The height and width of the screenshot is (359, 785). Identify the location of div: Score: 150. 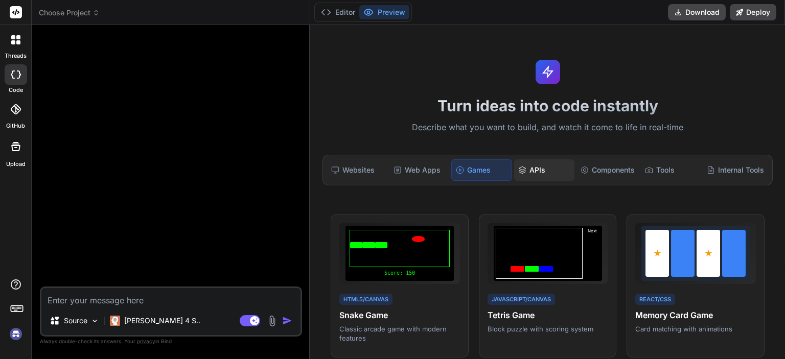
(400, 273).